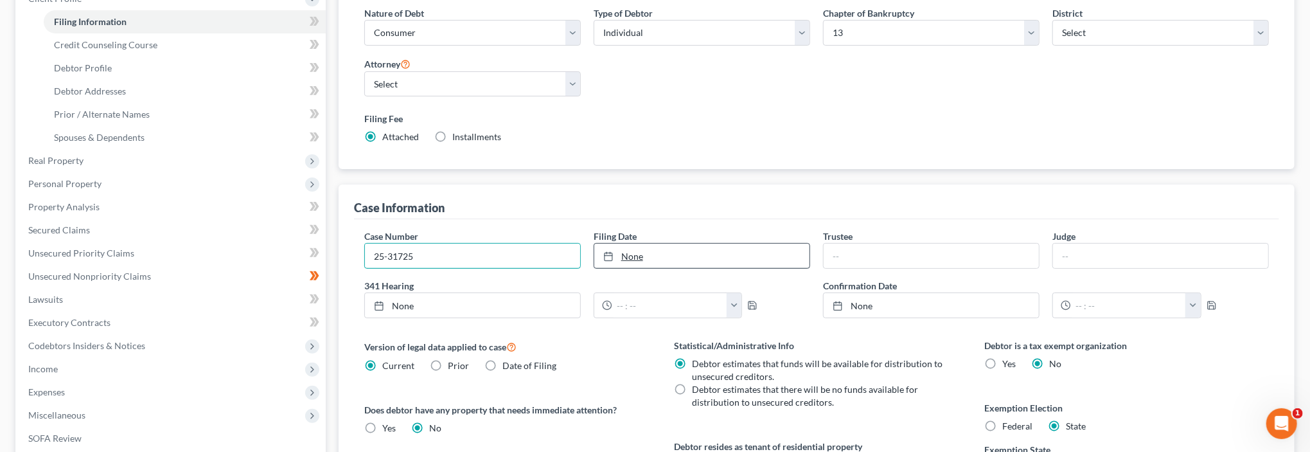  I want to click on label: Confirmation Date, so click(1046, 285).